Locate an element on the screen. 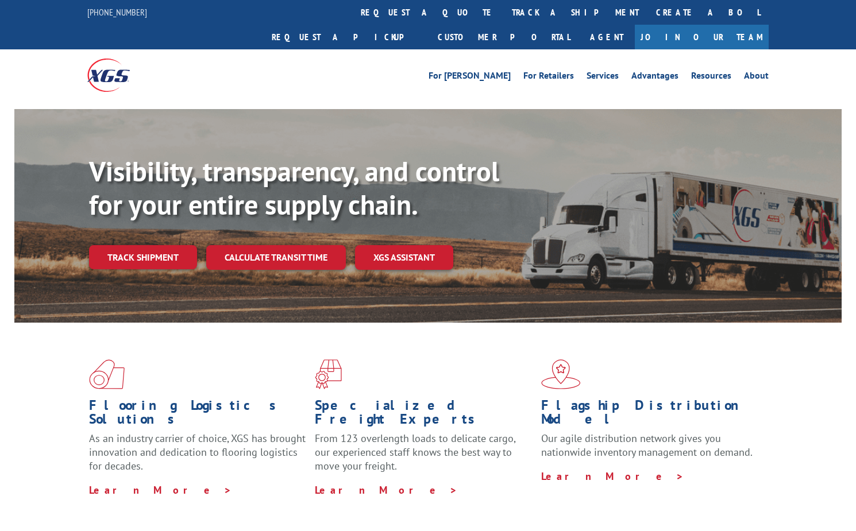 The image size is (856, 531). a: XGS ASSISTANT is located at coordinates (404, 257).